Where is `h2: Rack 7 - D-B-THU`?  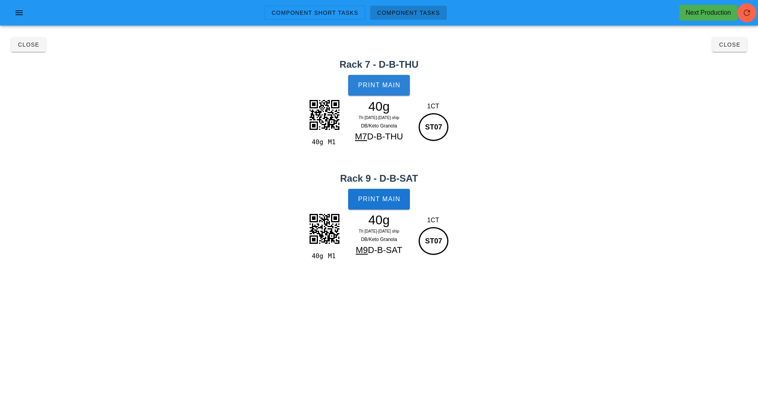 h2: Rack 7 - D-B-THU is located at coordinates (379, 65).